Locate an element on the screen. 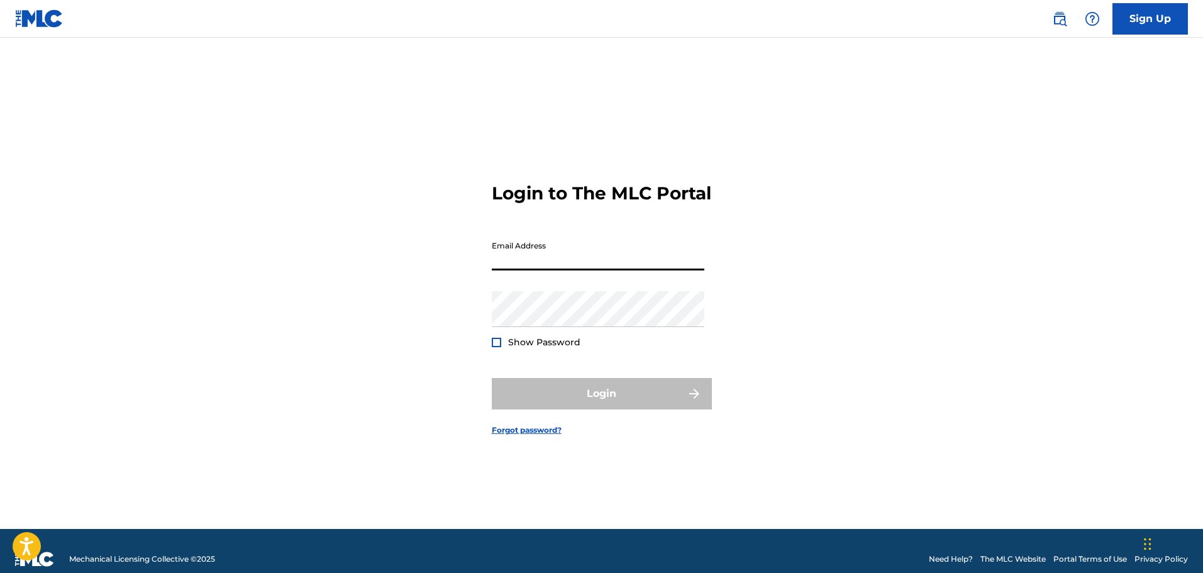 Image resolution: width=1203 pixels, height=573 pixels. a: Need Help? is located at coordinates (951, 559).